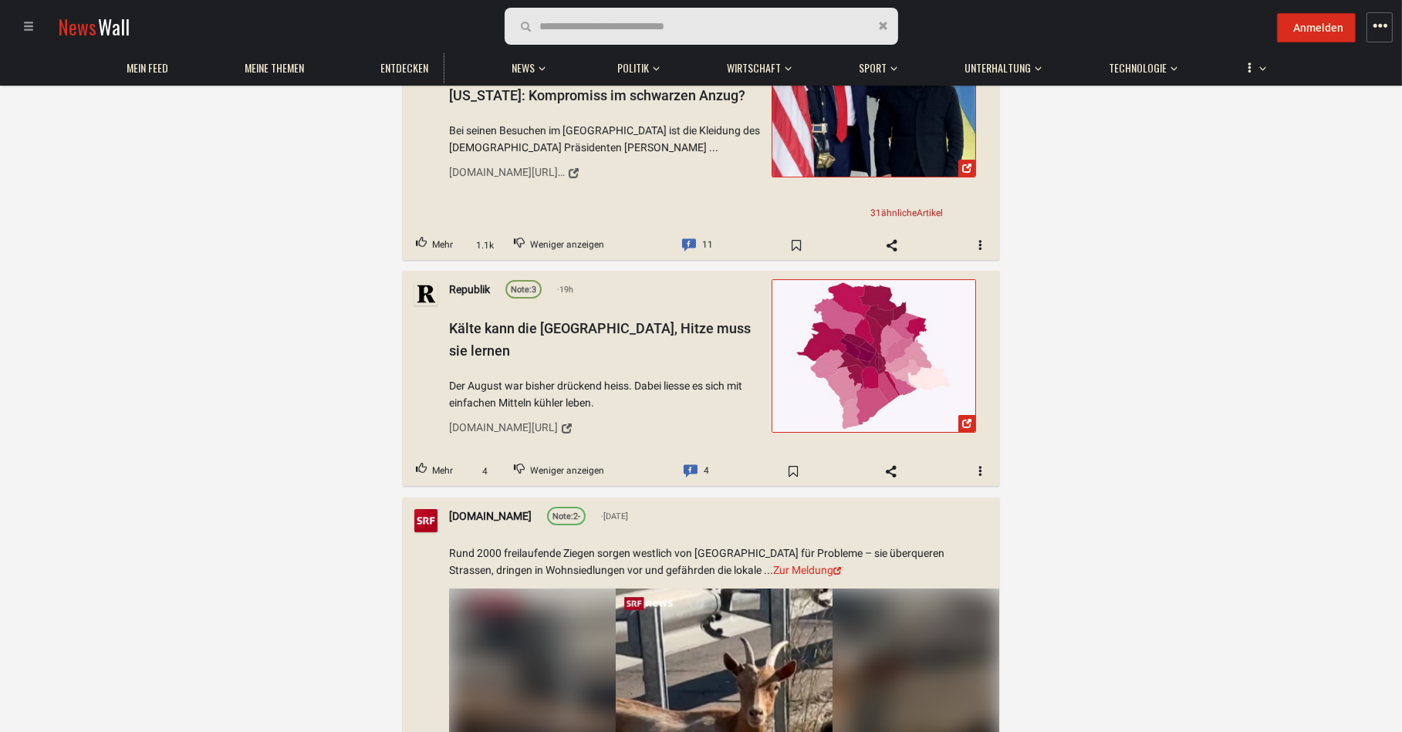  Describe the element at coordinates (633, 68) in the screenshot. I see `a: Politik` at that location.